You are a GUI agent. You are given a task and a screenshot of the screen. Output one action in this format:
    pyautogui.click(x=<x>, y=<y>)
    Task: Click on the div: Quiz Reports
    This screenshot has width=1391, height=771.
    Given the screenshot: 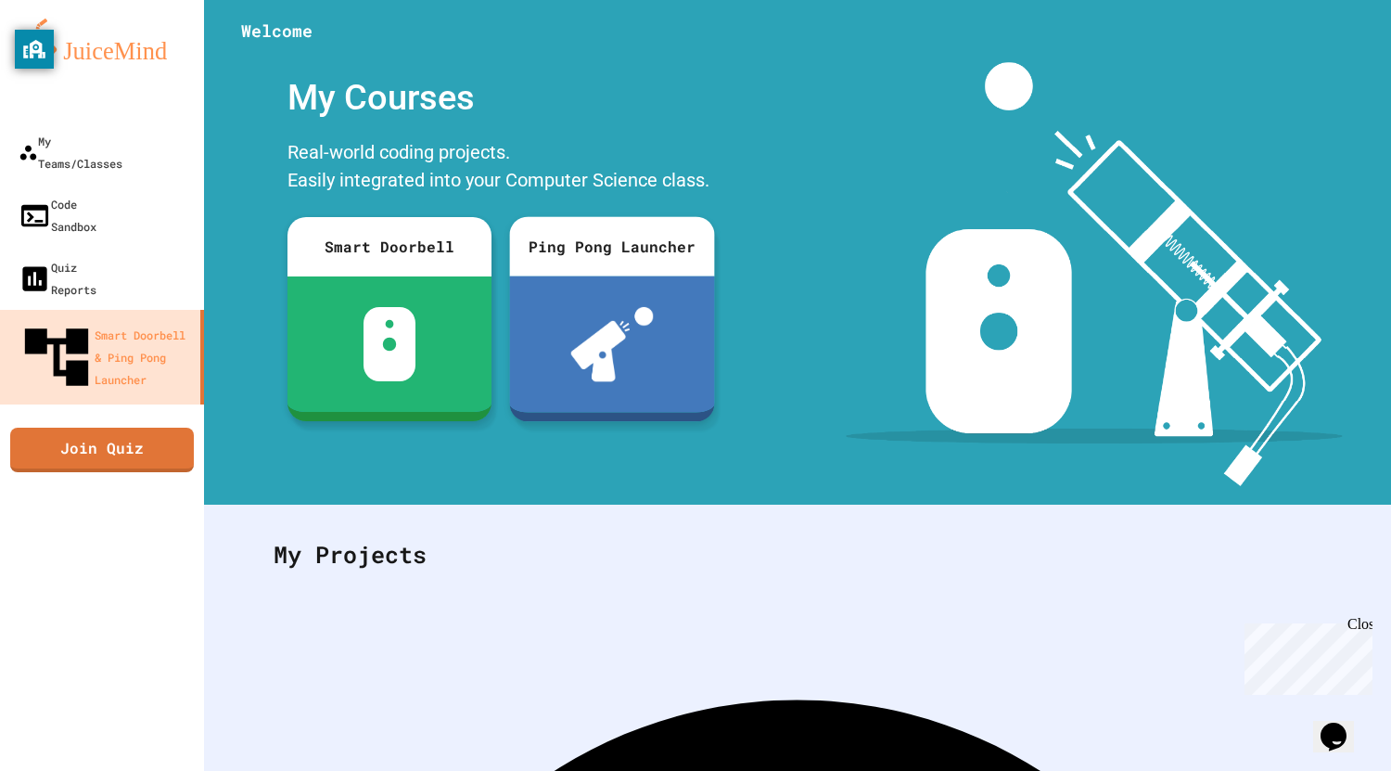 What is the action you would take?
    pyautogui.click(x=57, y=278)
    